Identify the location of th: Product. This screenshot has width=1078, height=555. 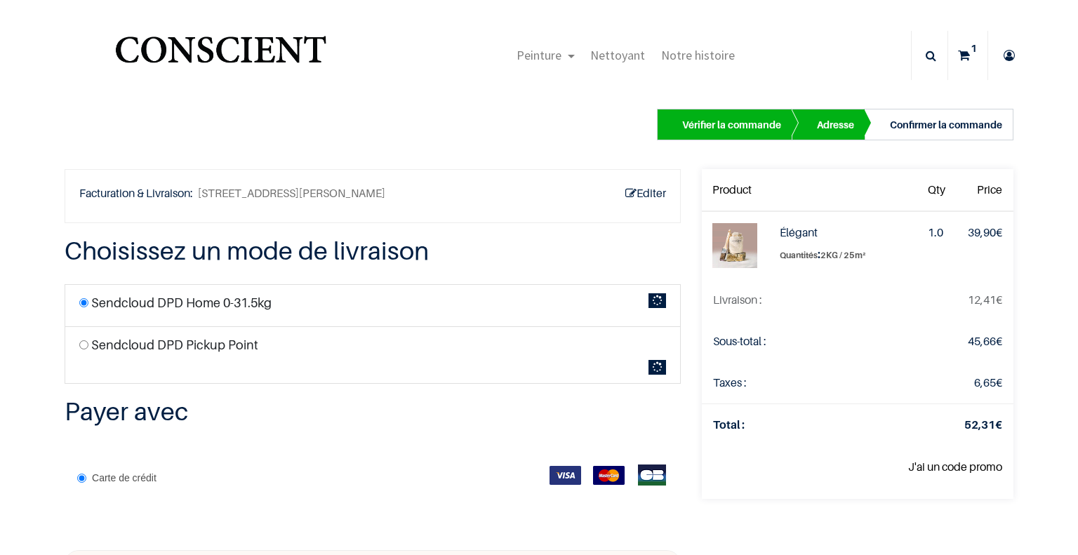
(735, 190).